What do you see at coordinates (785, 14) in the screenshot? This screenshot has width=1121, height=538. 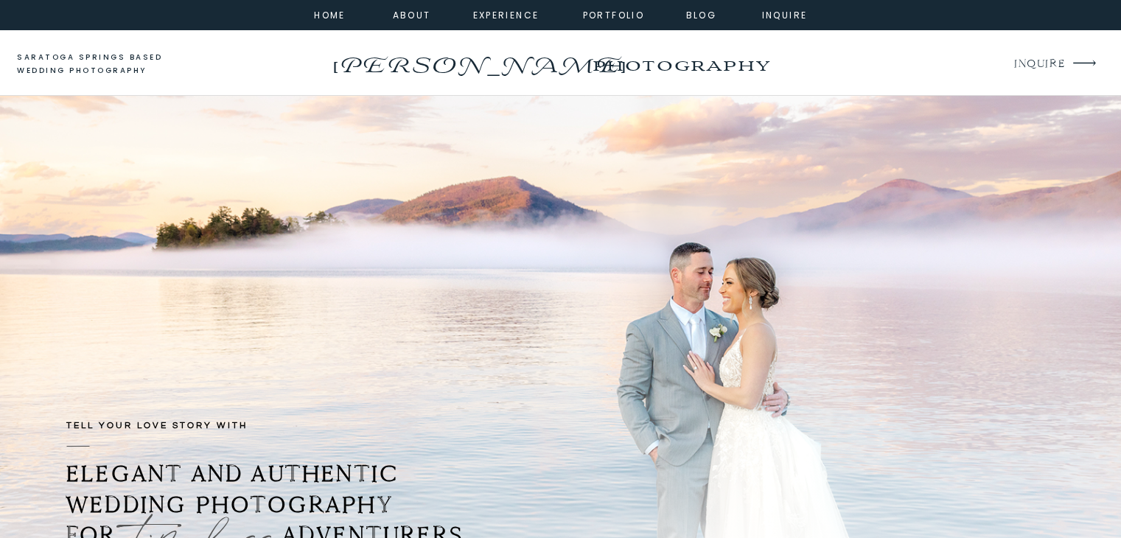 I see `nav: inquire` at bounding box center [785, 14].